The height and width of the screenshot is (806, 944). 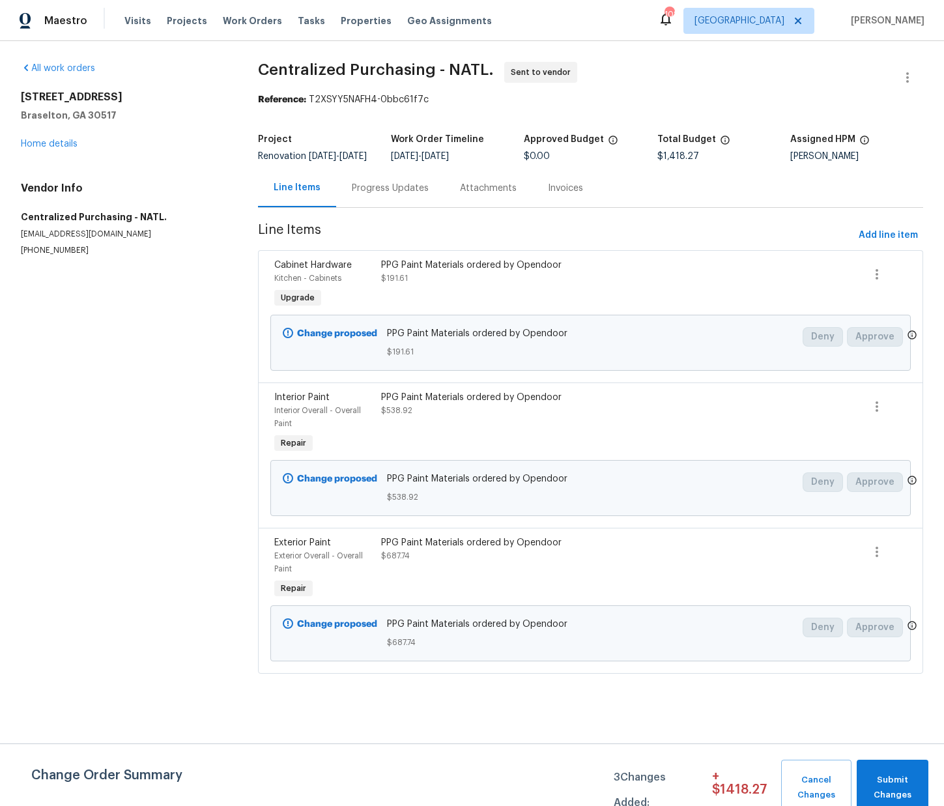 I want to click on span: Sent to vendor, so click(x=543, y=72).